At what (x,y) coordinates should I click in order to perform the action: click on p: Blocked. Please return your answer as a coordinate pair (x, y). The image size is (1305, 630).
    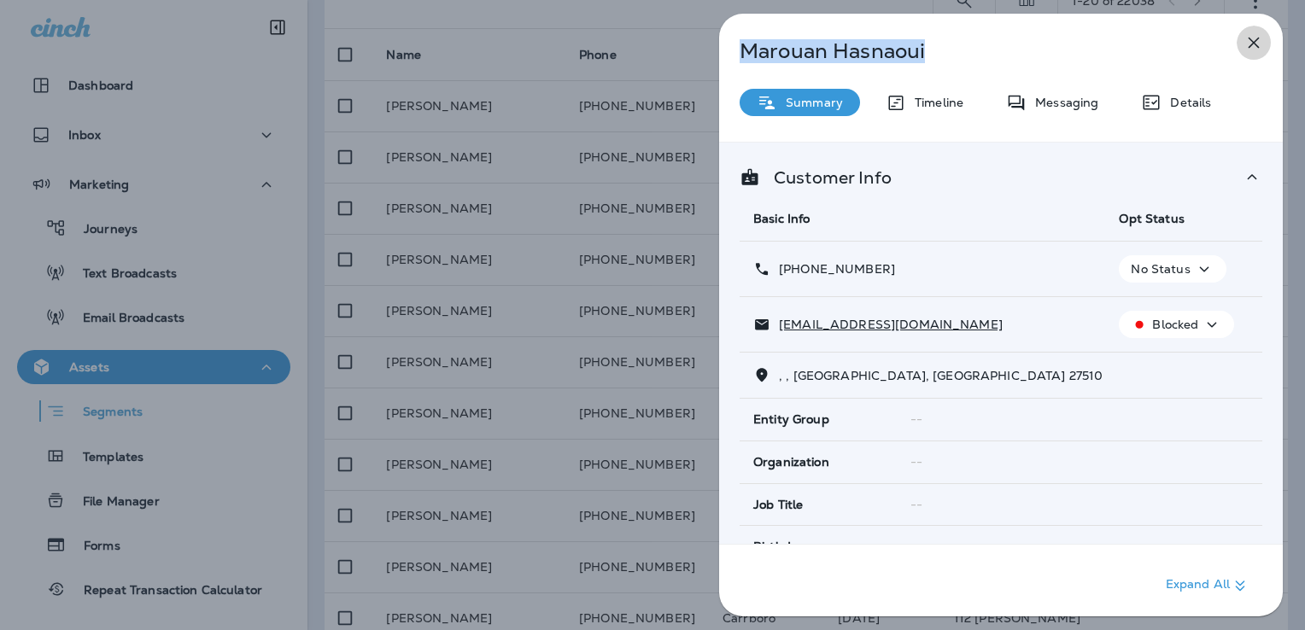
    Looking at the image, I should click on (1176, 325).